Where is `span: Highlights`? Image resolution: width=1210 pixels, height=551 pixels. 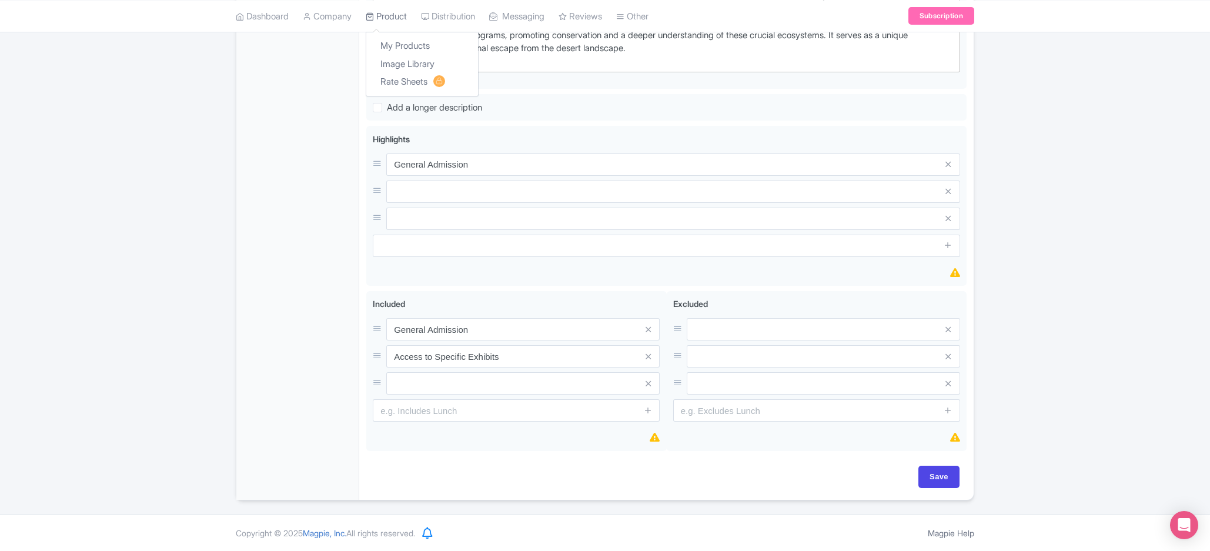
span: Highlights is located at coordinates (391, 139).